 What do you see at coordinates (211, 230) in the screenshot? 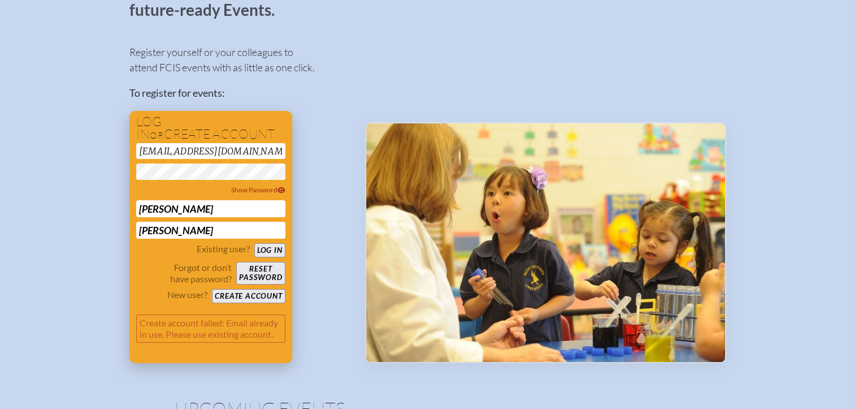
I see `input: Last Name` at bounding box center [211, 230].